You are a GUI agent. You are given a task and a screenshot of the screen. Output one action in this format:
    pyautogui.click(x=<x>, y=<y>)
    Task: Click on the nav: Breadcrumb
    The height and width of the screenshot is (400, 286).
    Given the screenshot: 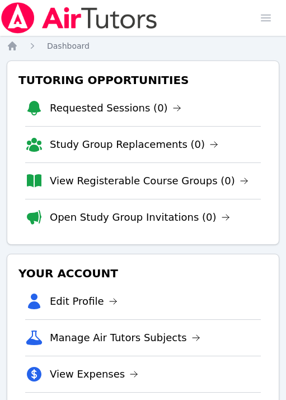 What is the action you would take?
    pyautogui.click(x=143, y=46)
    